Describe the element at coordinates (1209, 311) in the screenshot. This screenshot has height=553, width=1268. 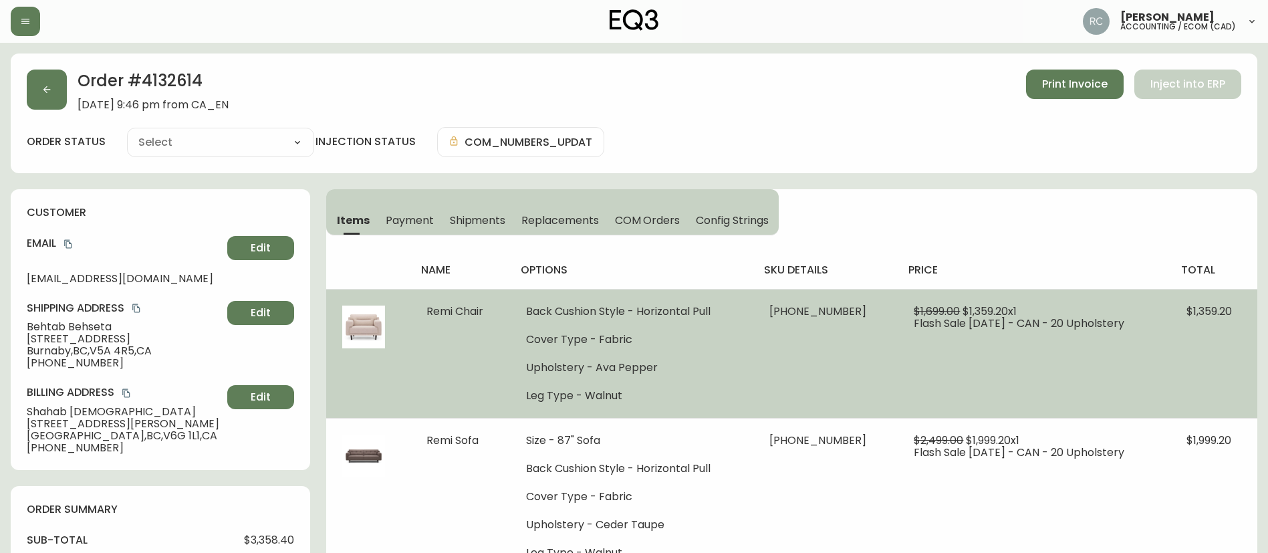
I see `span: $1,359.20` at that location.